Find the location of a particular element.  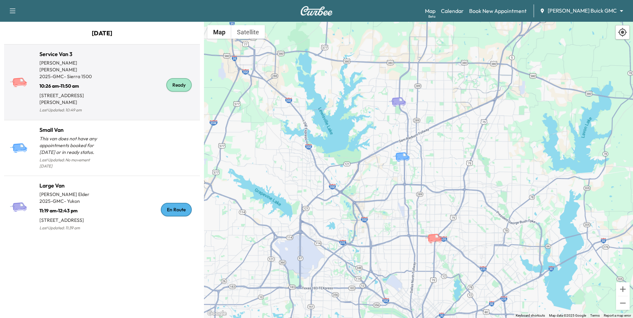

div: Beta is located at coordinates (432, 16).